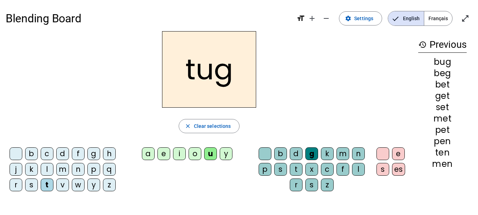 The height and width of the screenshot is (215, 478). What do you see at coordinates (195, 153) in the screenshot?
I see `div: o` at bounding box center [195, 153].